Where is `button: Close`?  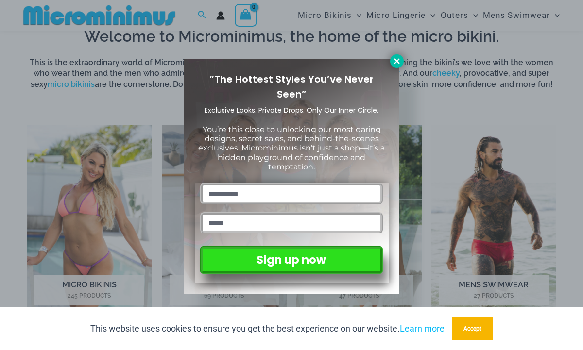
button: Close is located at coordinates (397, 61).